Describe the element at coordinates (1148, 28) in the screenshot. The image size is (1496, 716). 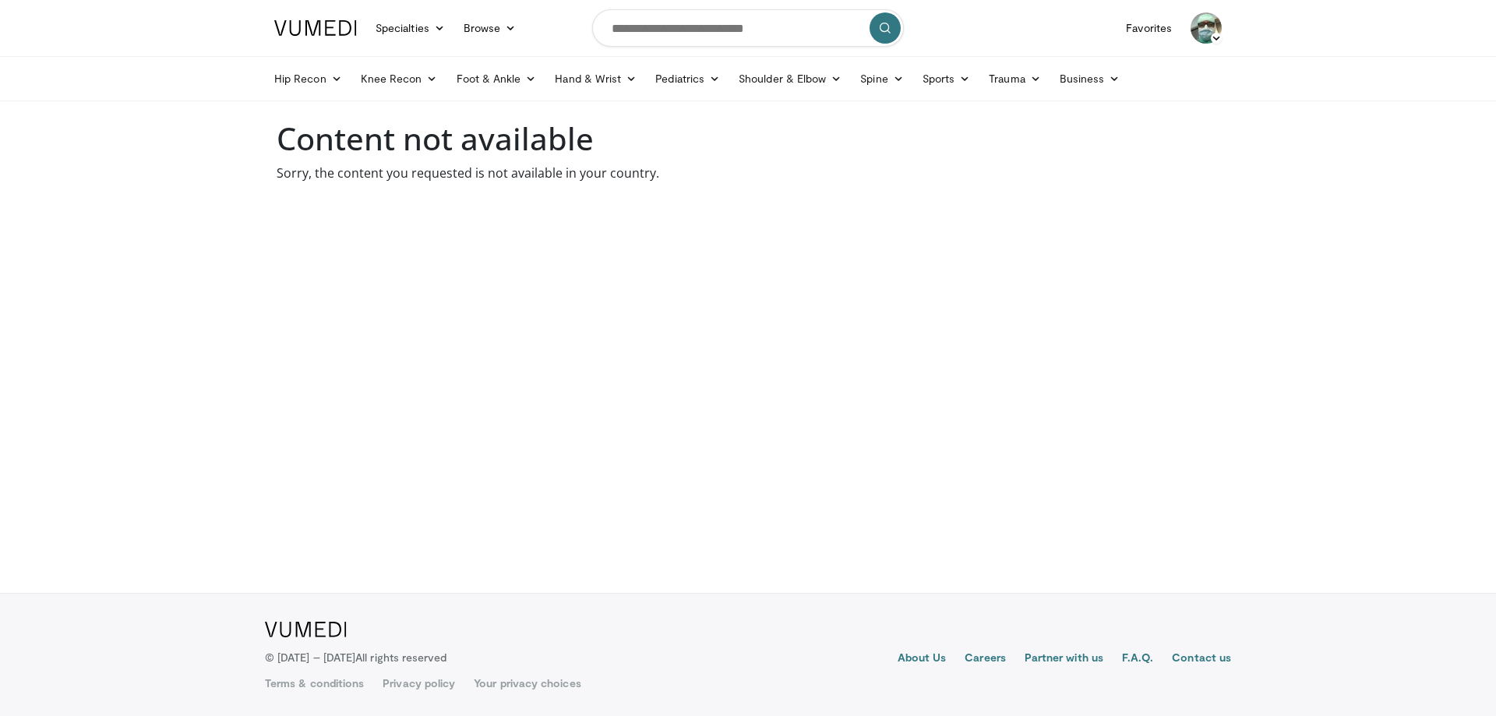
I see `a: Favorites` at that location.